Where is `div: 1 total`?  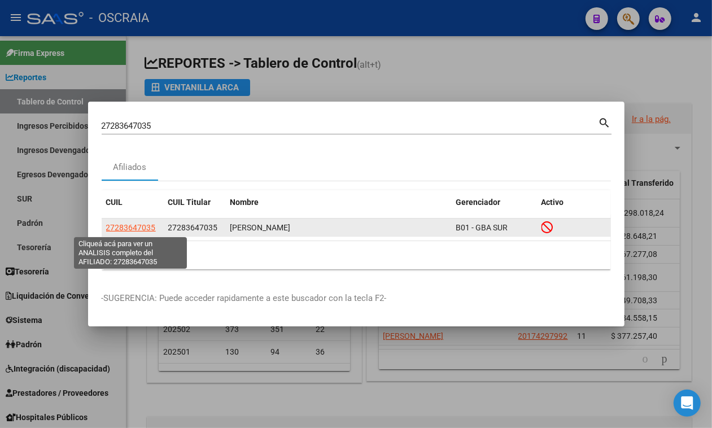 div: 1 total is located at coordinates (356, 255).